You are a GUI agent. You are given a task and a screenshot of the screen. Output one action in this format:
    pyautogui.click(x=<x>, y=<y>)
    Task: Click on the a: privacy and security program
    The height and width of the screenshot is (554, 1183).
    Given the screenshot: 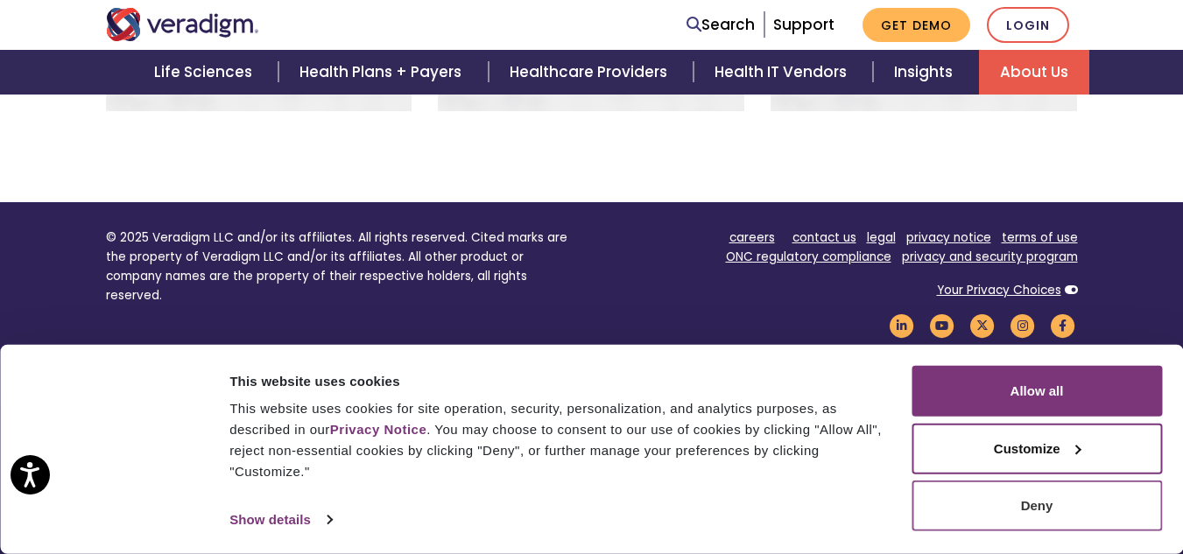 What is the action you would take?
    pyautogui.click(x=990, y=257)
    